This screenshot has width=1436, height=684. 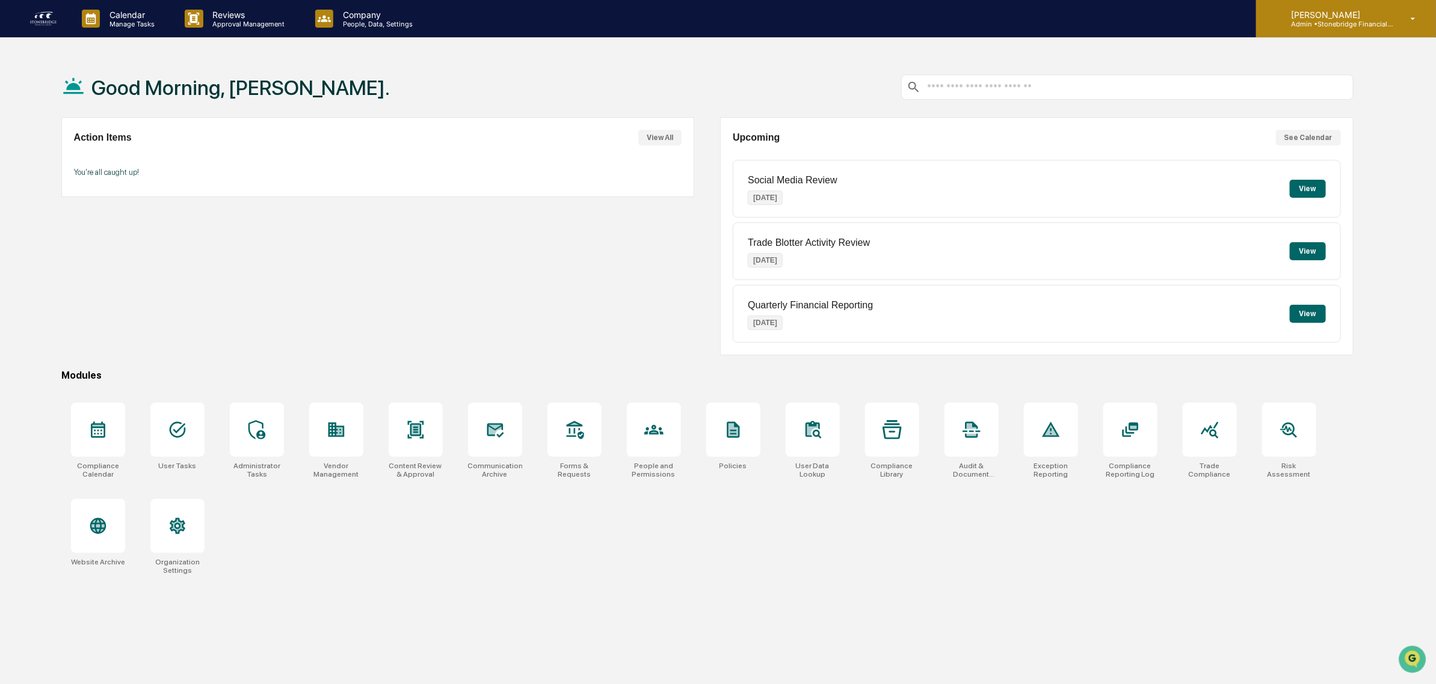 What do you see at coordinates (1337, 24) in the screenshot?
I see `p: Admin • Stonebridge Financial Group` at bounding box center [1337, 24].